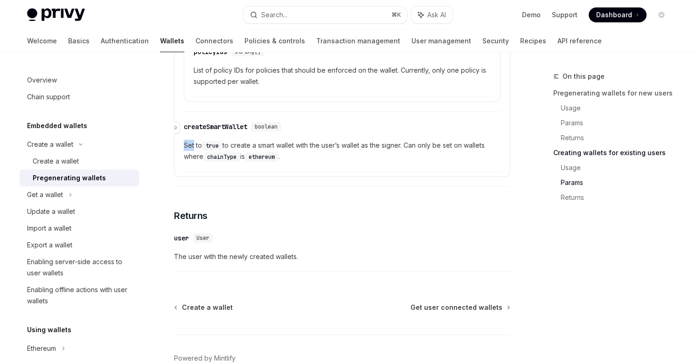  What do you see at coordinates (203, 238) in the screenshot?
I see `span: User` at bounding box center [203, 238].